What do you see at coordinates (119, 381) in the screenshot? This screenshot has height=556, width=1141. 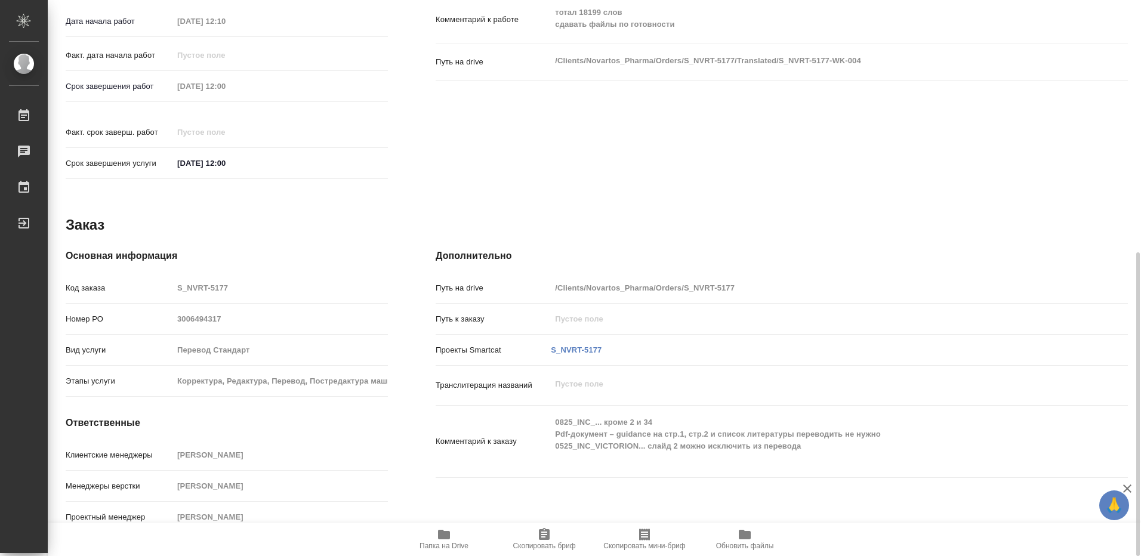 I see `p: Этапы услуги` at bounding box center [119, 381].